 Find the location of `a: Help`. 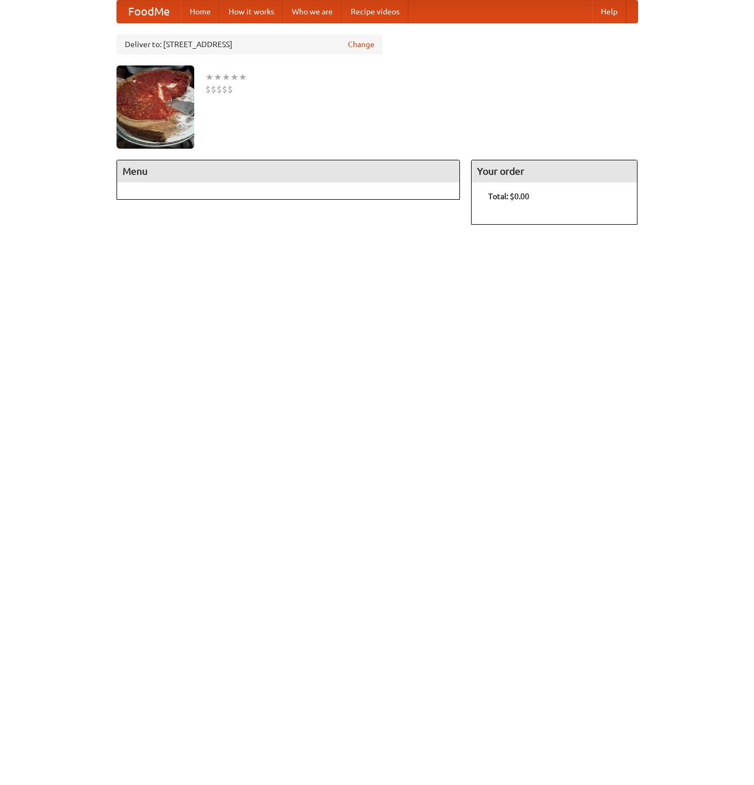

a: Help is located at coordinates (609, 12).